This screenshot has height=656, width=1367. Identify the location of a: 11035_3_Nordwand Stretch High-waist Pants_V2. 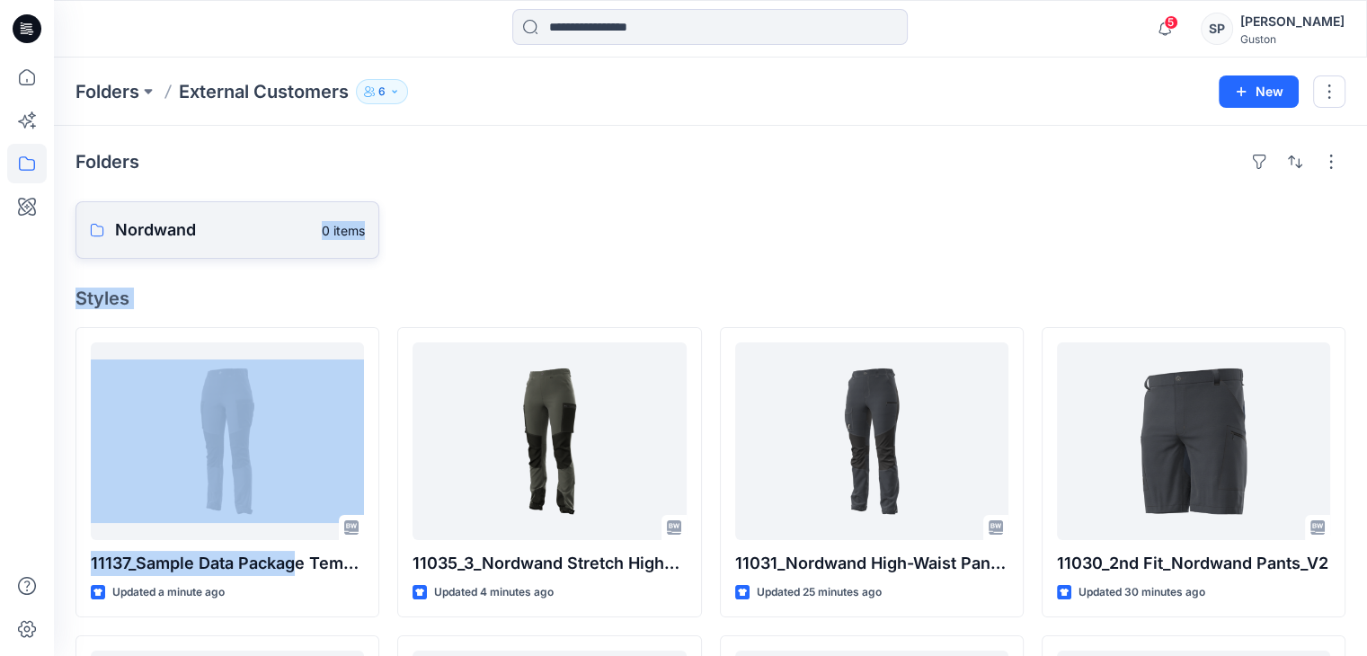
(549, 441).